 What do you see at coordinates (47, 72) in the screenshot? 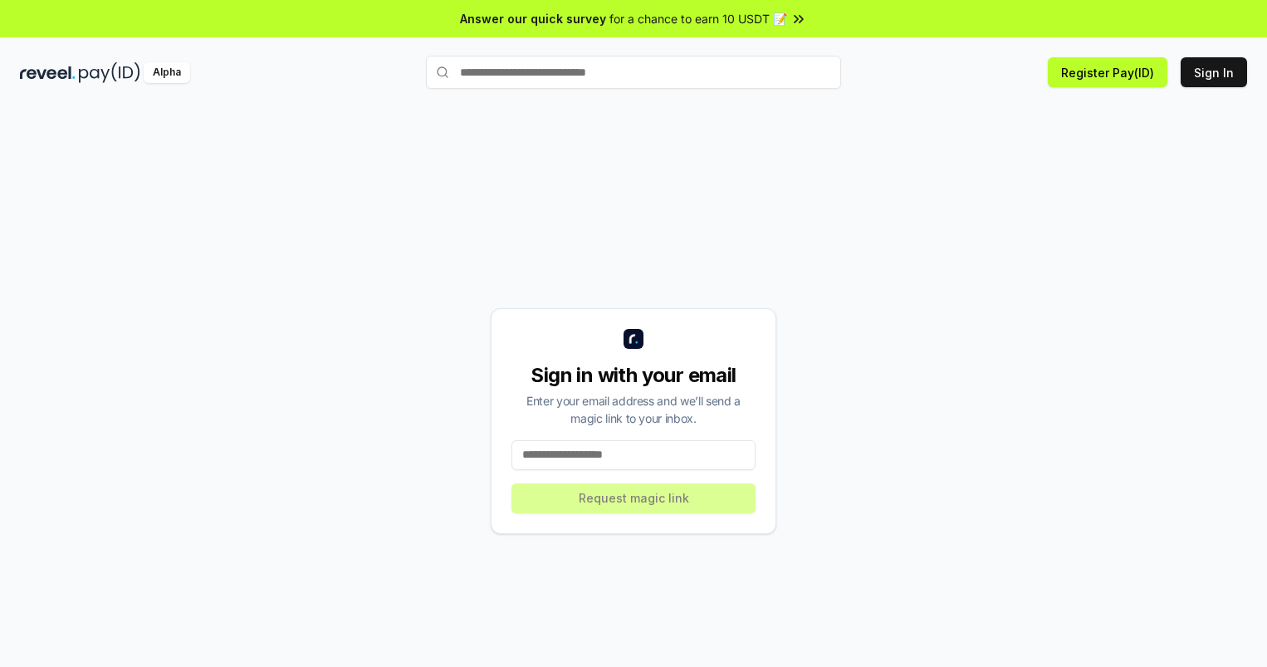
I see `img: reveel_dark` at bounding box center [47, 72].